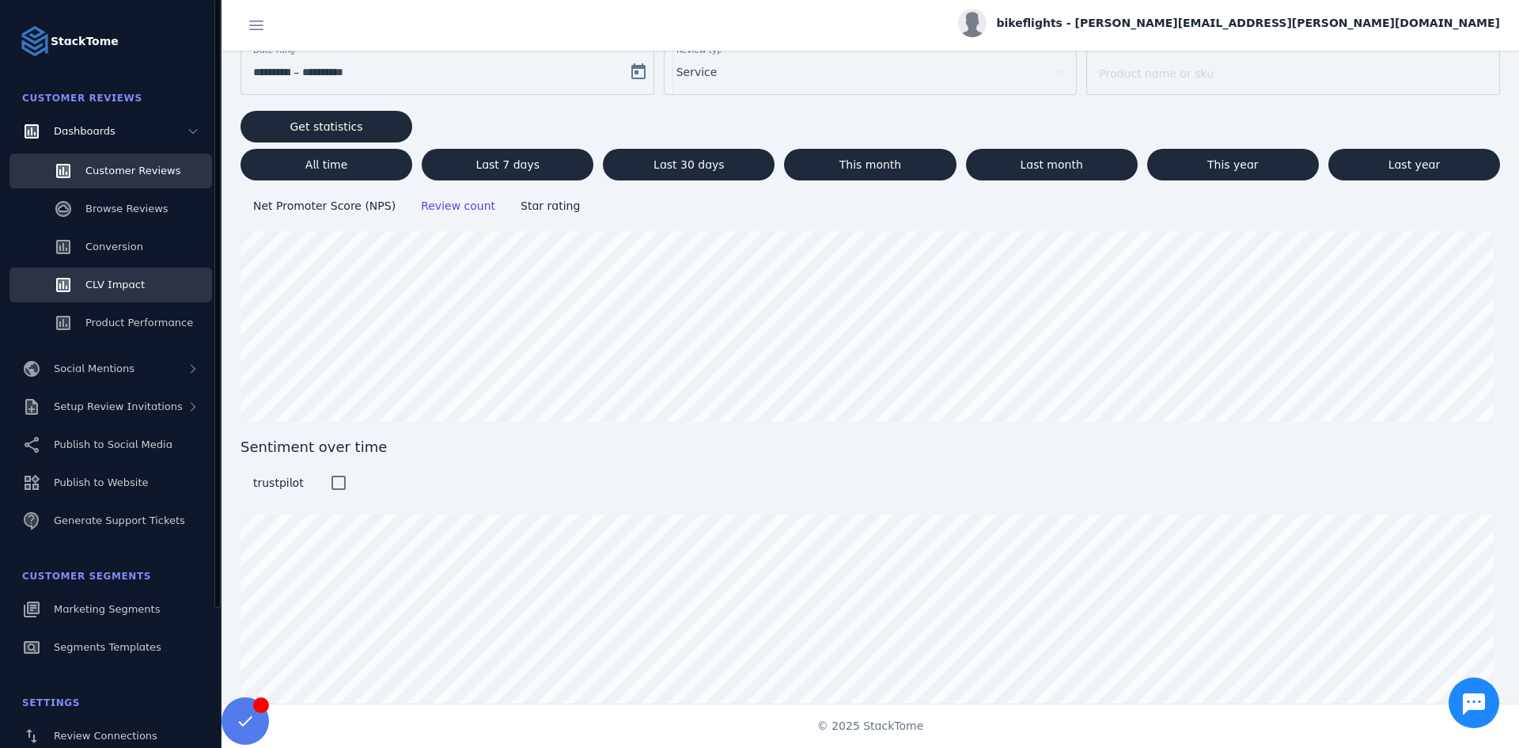  I want to click on span: trustpilot, so click(279, 483).